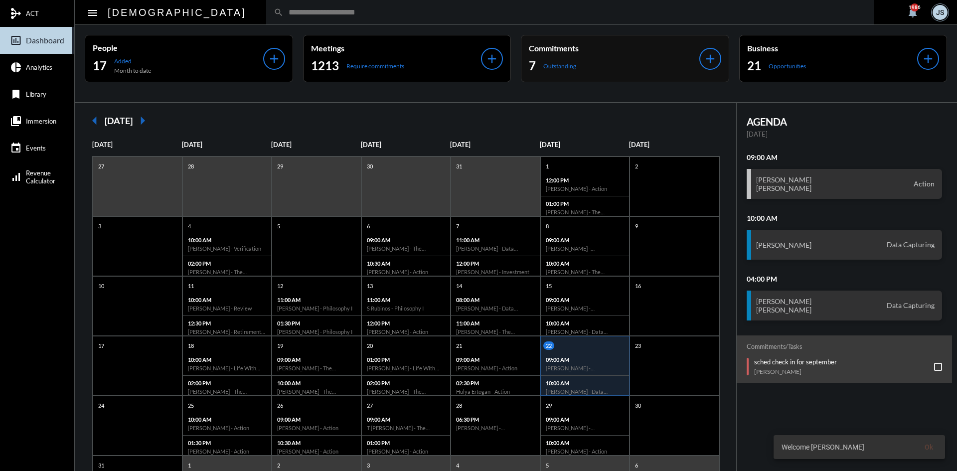 This screenshot has width=957, height=471. I want to click on p: 17, so click(101, 346).